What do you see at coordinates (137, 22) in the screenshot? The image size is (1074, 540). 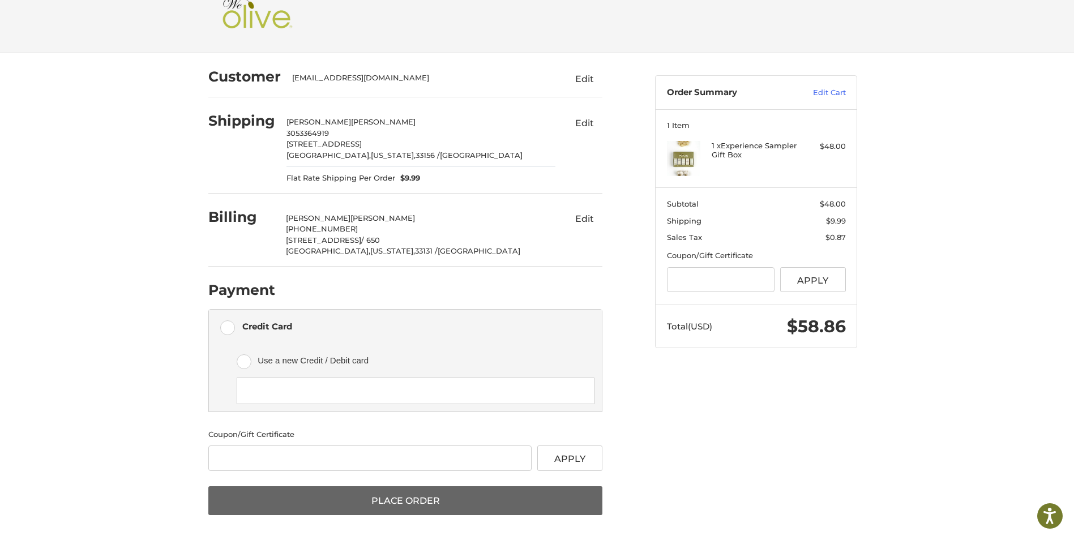 I see `button: Open LiveChat chat widget` at bounding box center [137, 22].